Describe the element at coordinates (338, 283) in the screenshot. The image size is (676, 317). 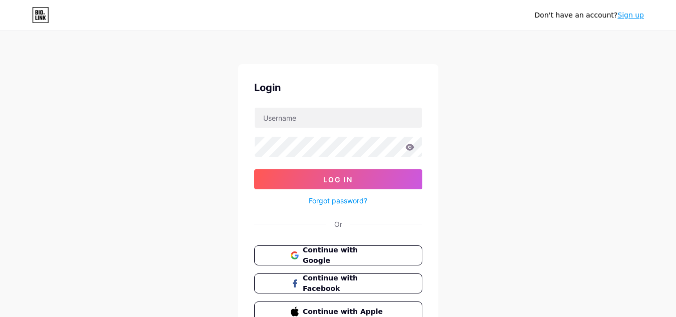
I see `a: Continue with Facebook` at that location.